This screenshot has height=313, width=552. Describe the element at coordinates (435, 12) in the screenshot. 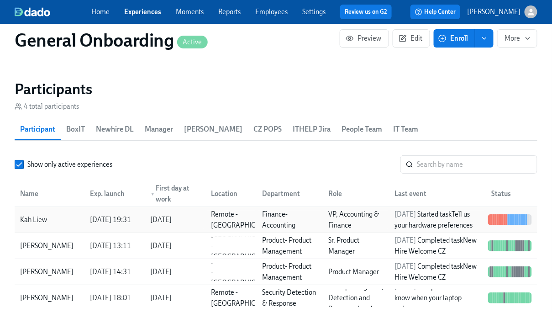

I see `button: Help Center` at that location.